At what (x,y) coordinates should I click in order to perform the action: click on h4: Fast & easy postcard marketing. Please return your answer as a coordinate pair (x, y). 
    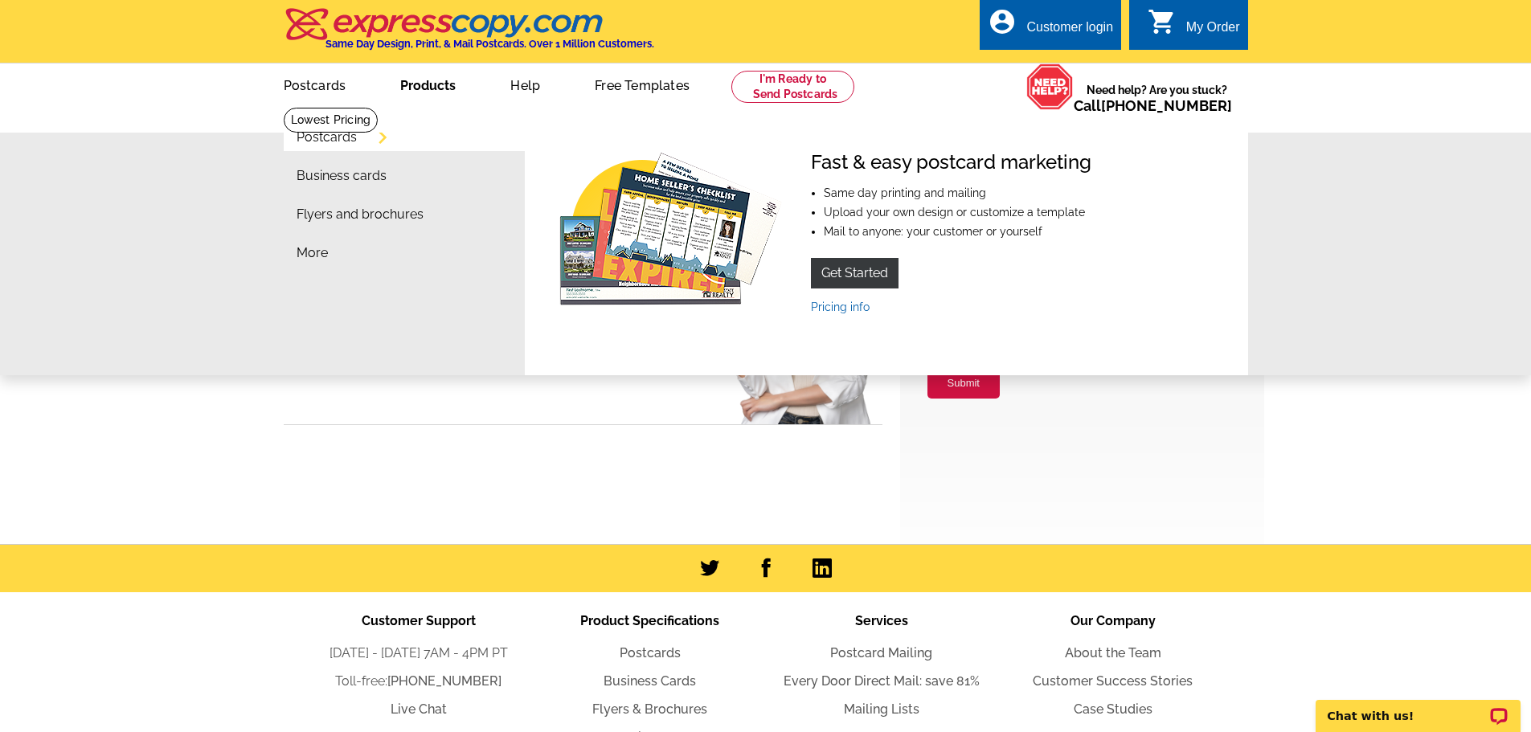
    Looking at the image, I should click on (951, 162).